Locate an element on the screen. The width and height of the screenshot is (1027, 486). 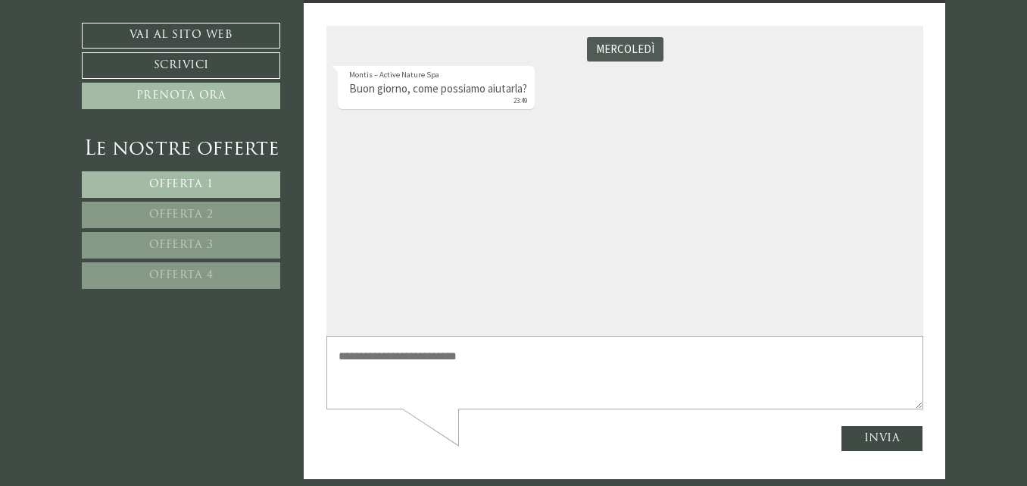
small: 23:49 is located at coordinates (111, 75).